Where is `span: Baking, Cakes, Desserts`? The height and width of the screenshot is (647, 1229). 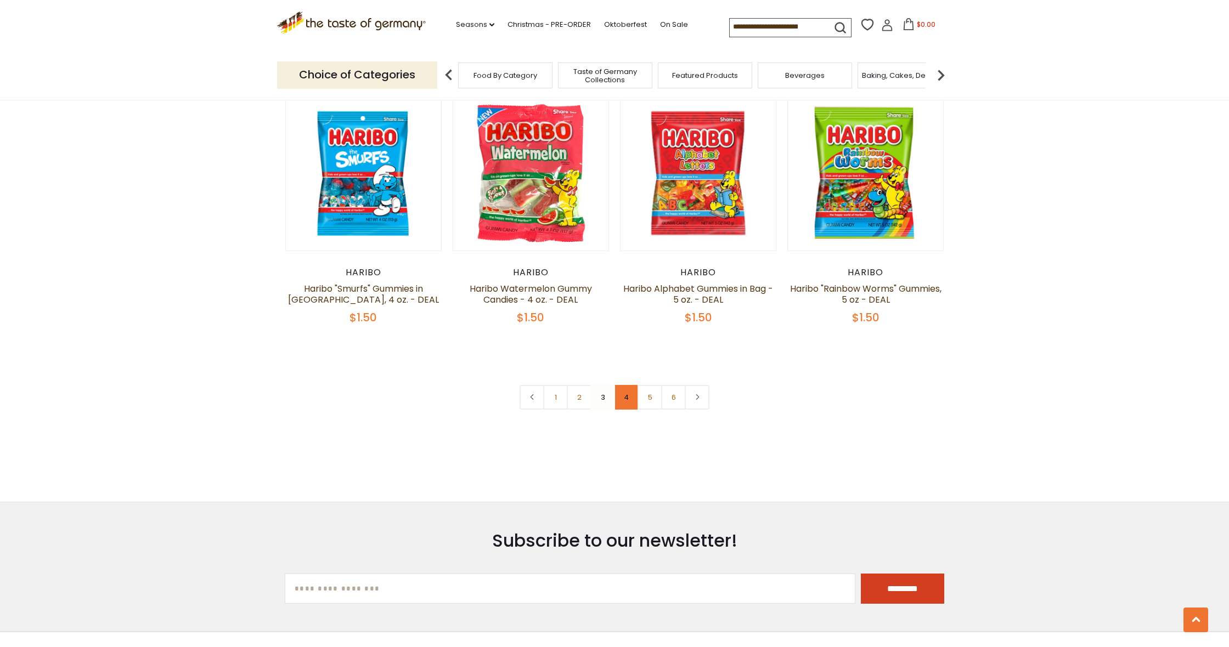
span: Baking, Cakes, Desserts is located at coordinates (904, 75).